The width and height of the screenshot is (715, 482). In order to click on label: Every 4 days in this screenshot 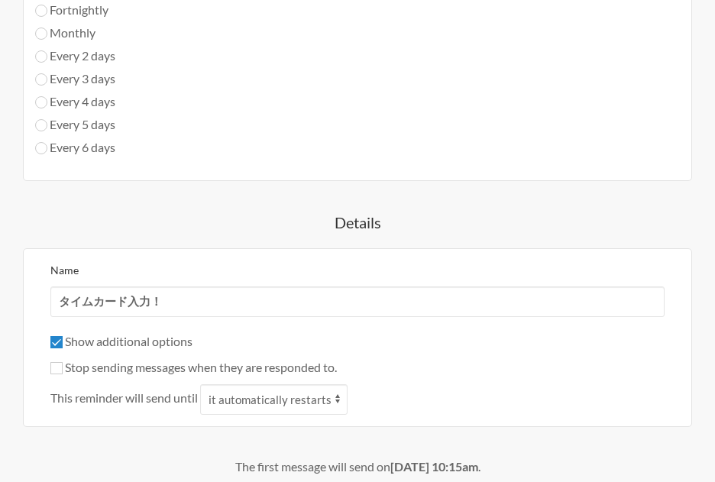, I will do `click(75, 102)`.